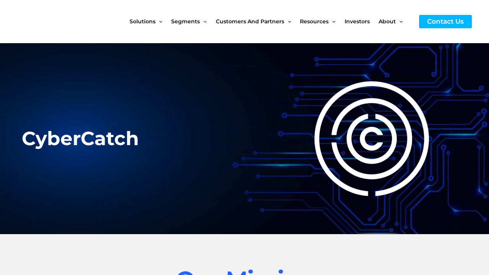  Describe the element at coordinates (361, 21) in the screenshot. I see `a: Investors` at that location.